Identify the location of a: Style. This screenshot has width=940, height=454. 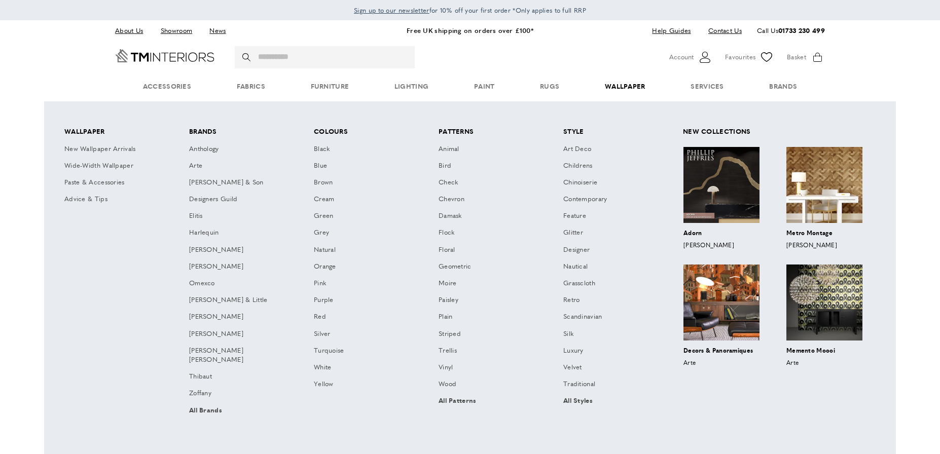
(612, 132).